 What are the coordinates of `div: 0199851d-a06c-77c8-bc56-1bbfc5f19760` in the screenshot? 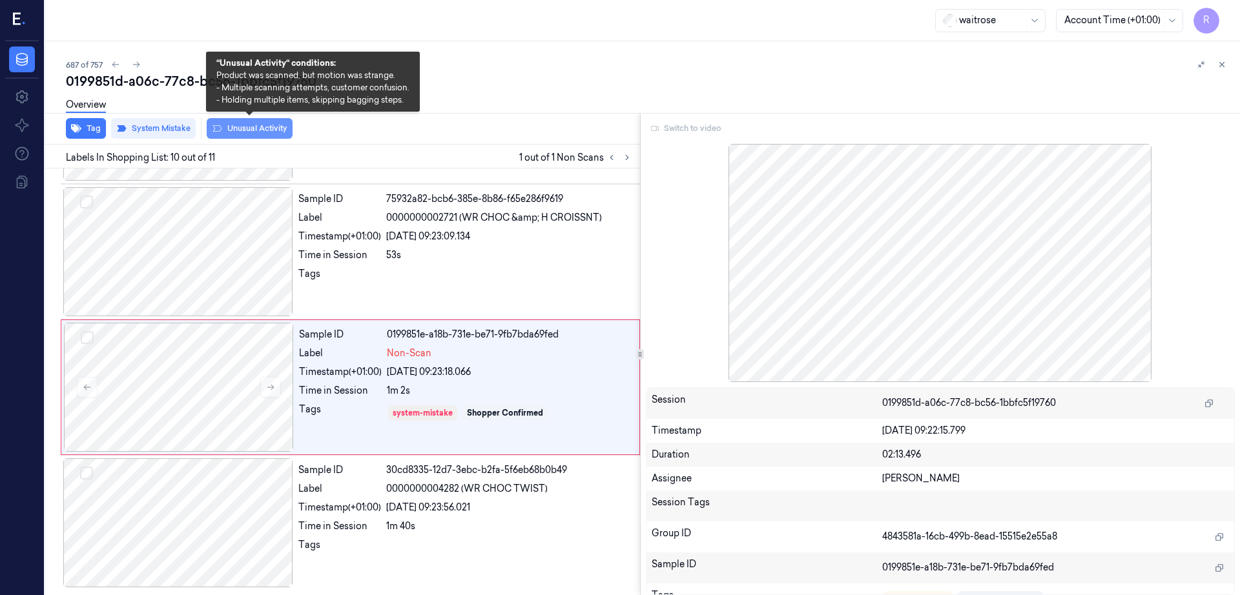 It's located at (648, 81).